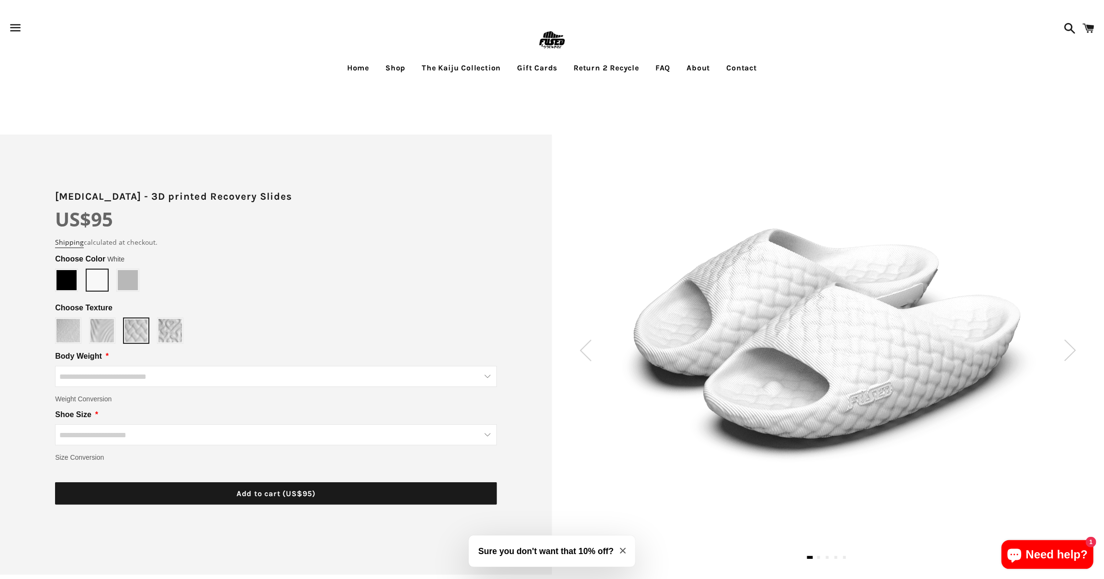 The image size is (1104, 579). I want to click on span: Size Conversion, so click(79, 457).